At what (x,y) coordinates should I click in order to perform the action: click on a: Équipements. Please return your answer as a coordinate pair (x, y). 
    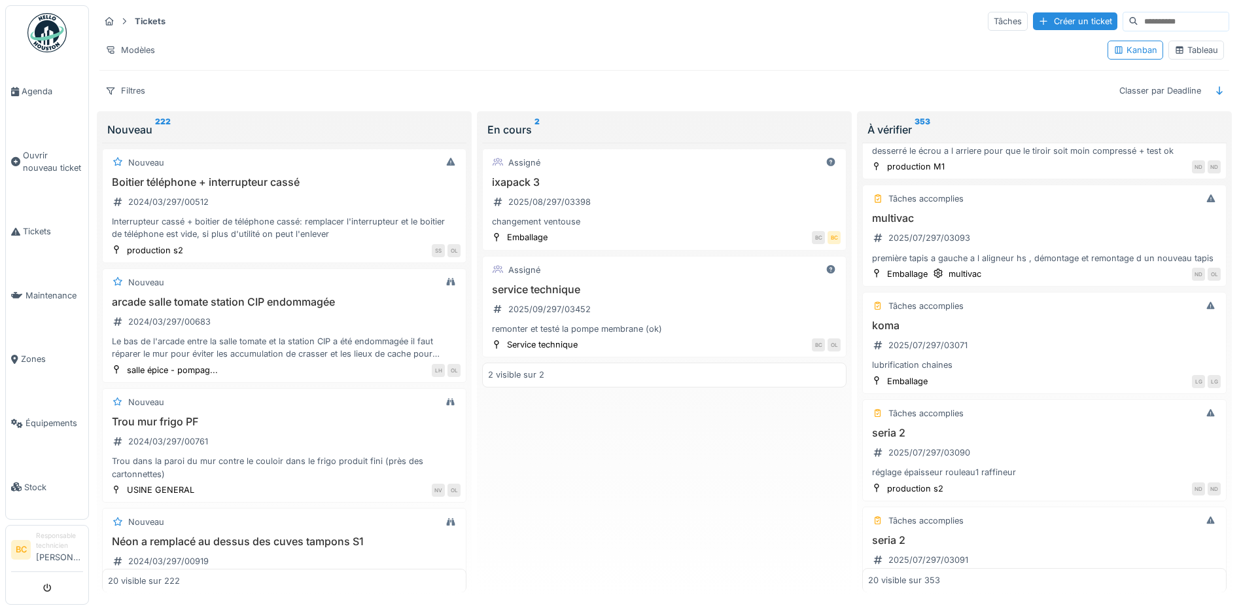
    Looking at the image, I should click on (47, 423).